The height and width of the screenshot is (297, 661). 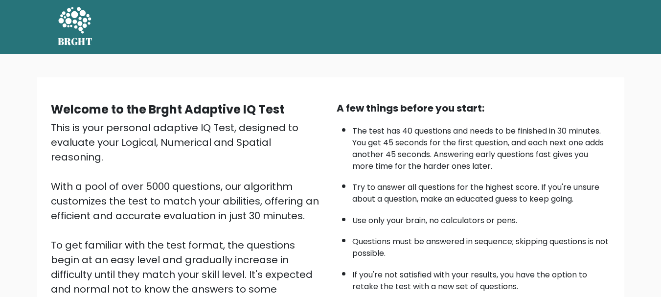 I want to click on b: Welcome to the Brght Adaptive IQ Test, so click(x=167, y=109).